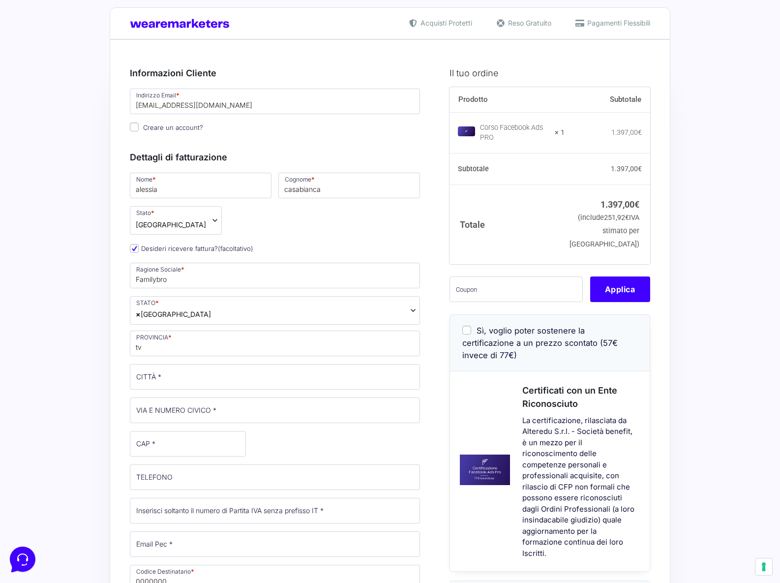  What do you see at coordinates (515, 133) in the screenshot?
I see `div: Corso Facebook Ads PRO` at bounding box center [515, 133].